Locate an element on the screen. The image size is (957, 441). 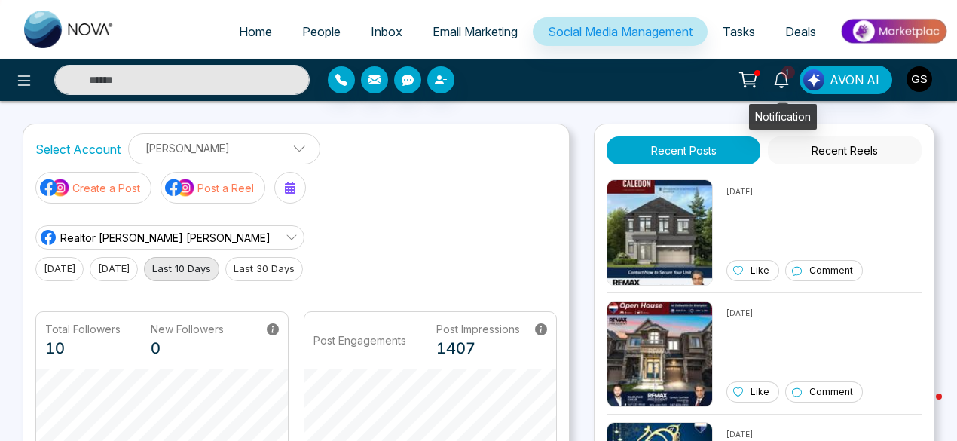
button: social-media-iconCreate a Post is located at coordinates (93, 188).